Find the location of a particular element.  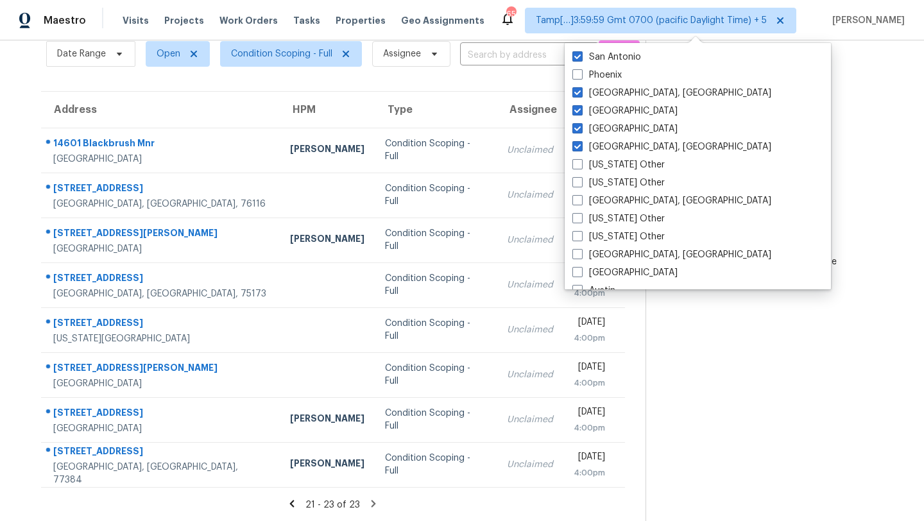

span: Visits is located at coordinates (135, 21).